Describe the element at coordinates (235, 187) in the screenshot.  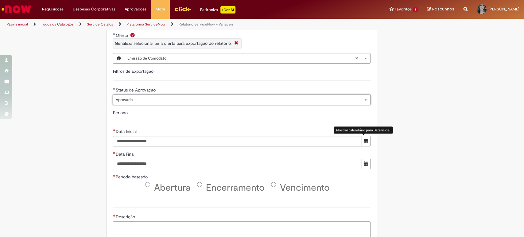
I see `span: Encerramento` at that location.